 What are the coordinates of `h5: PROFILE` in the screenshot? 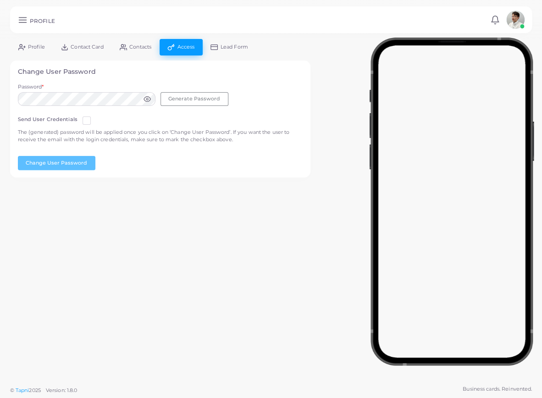 It's located at (42, 21).